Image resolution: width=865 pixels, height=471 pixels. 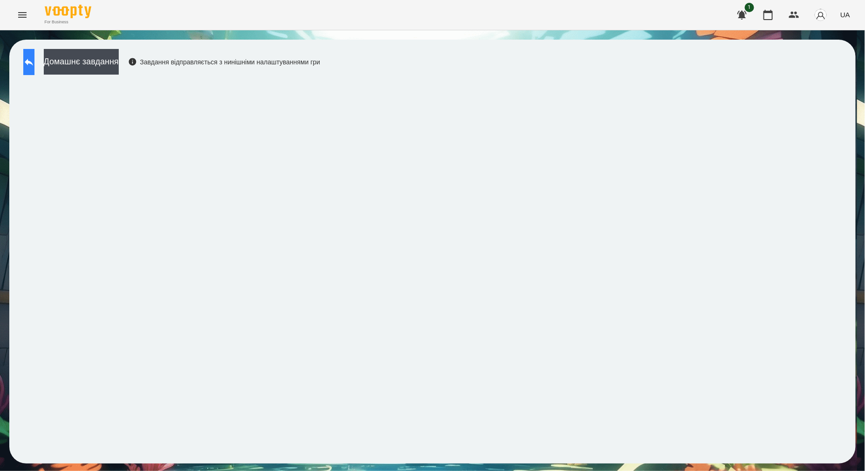 I want to click on button: Menu, so click(x=22, y=15).